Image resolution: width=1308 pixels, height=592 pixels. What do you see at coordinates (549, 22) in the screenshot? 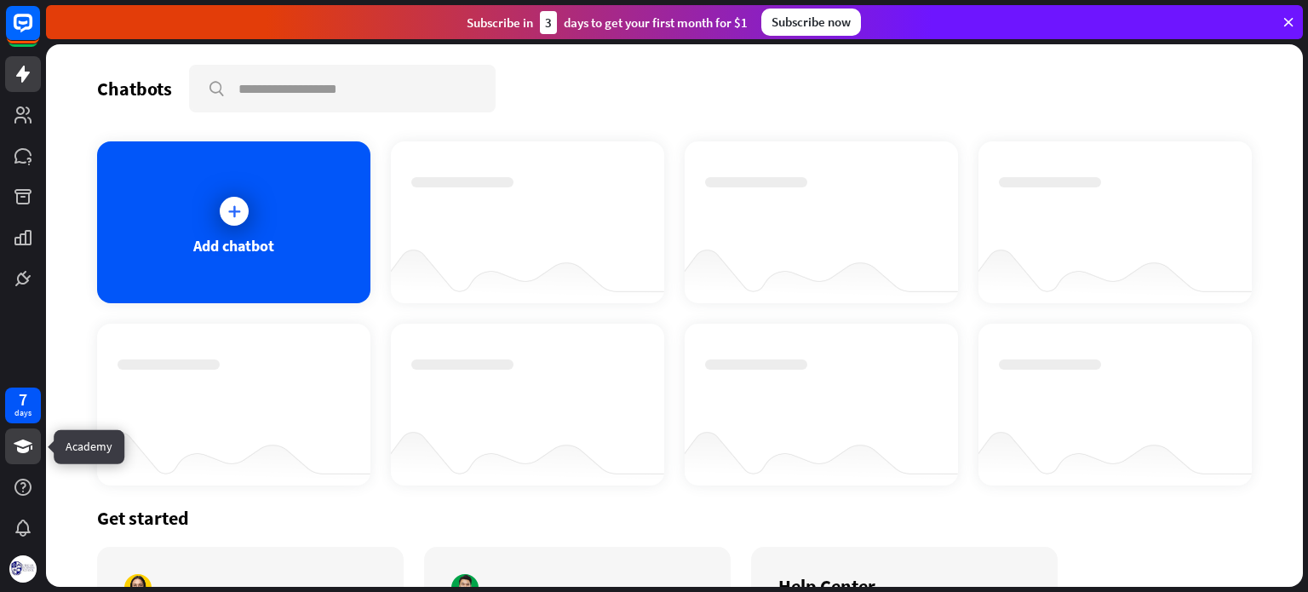
I see `div: 3` at bounding box center [549, 22].